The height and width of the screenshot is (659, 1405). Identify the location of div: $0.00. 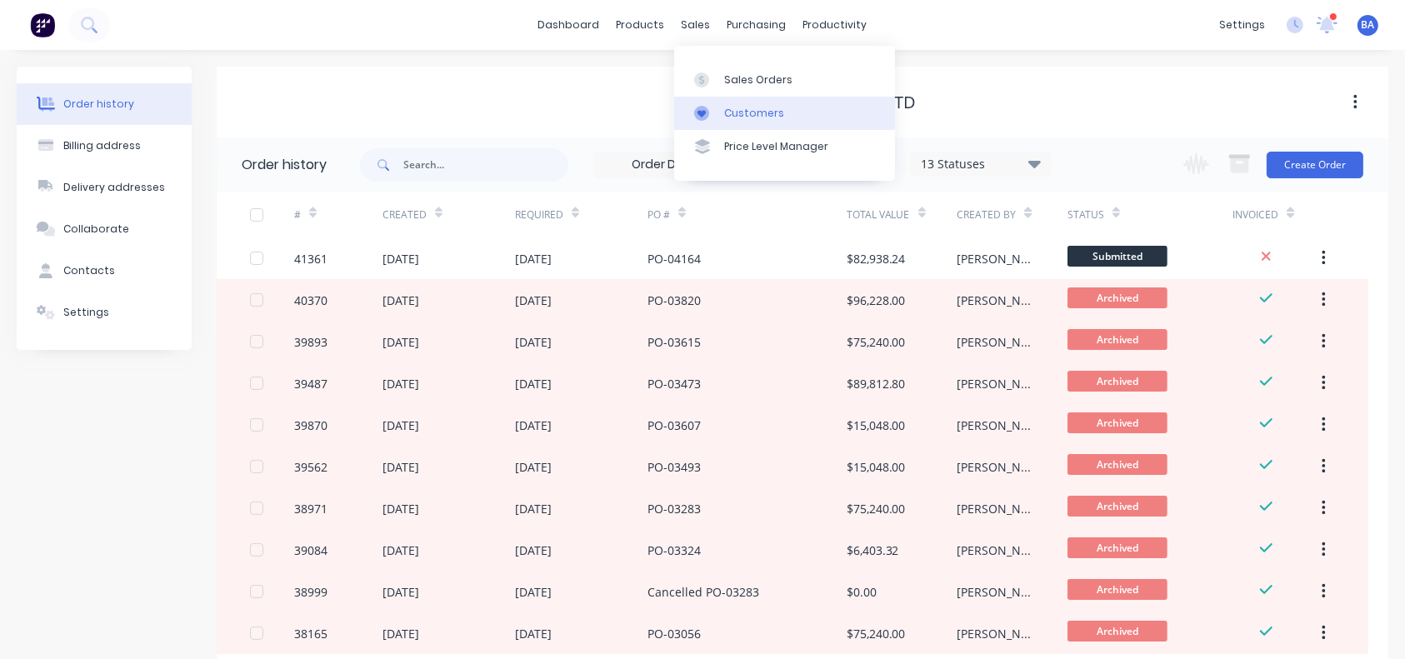
(862, 592).